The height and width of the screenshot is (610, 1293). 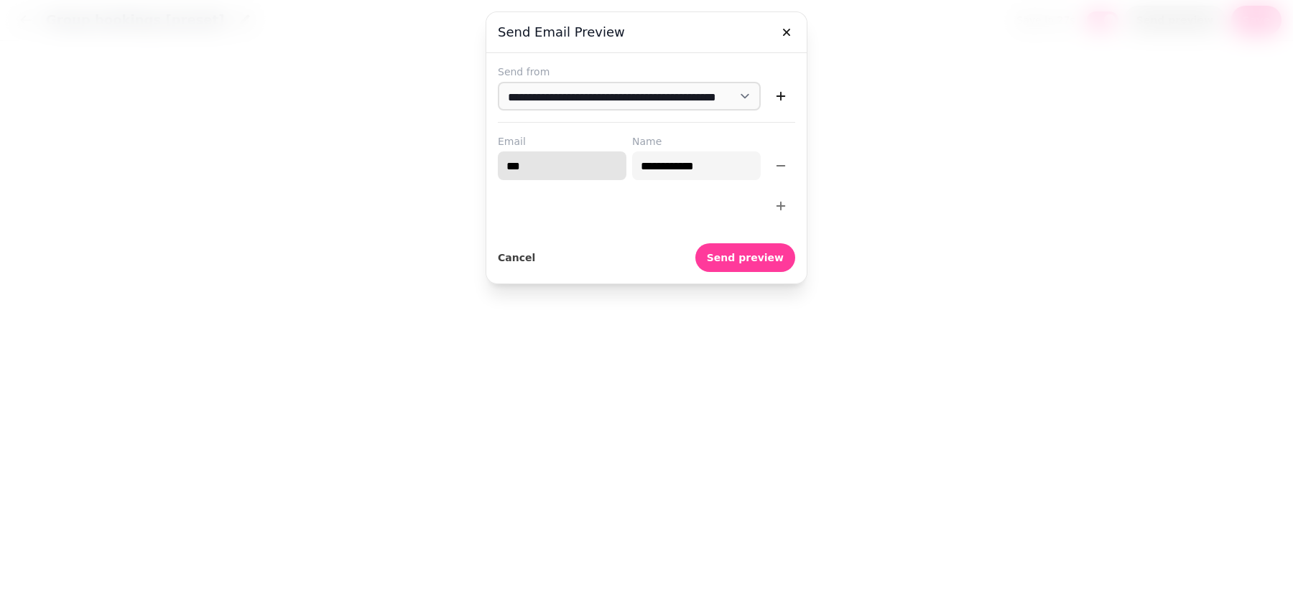 What do you see at coordinates (562, 141) in the screenshot?
I see `label: Email` at bounding box center [562, 141].